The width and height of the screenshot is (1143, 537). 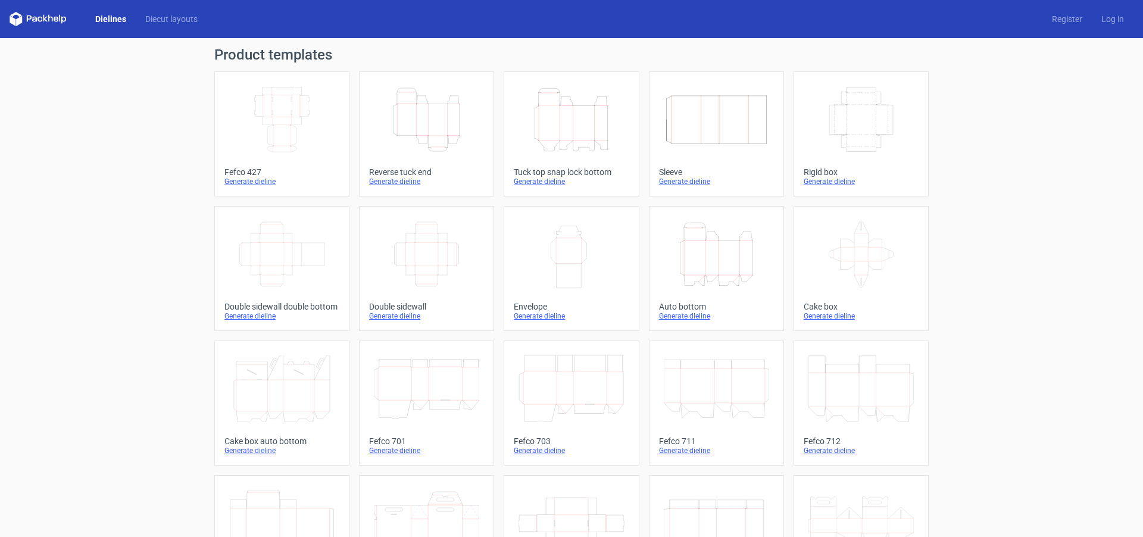 I want to click on h1: Product templates, so click(x=571, y=55).